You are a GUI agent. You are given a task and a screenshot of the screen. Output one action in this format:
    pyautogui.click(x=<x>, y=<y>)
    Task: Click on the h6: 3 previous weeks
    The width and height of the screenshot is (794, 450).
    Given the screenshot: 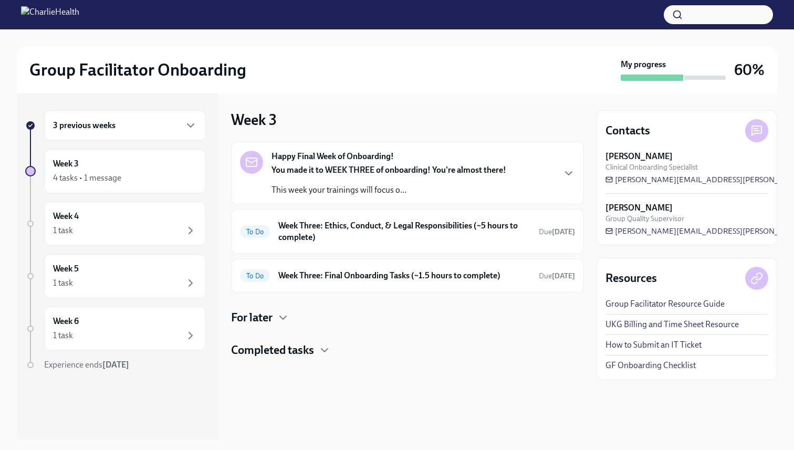 What is the action you would take?
    pyautogui.click(x=84, y=125)
    